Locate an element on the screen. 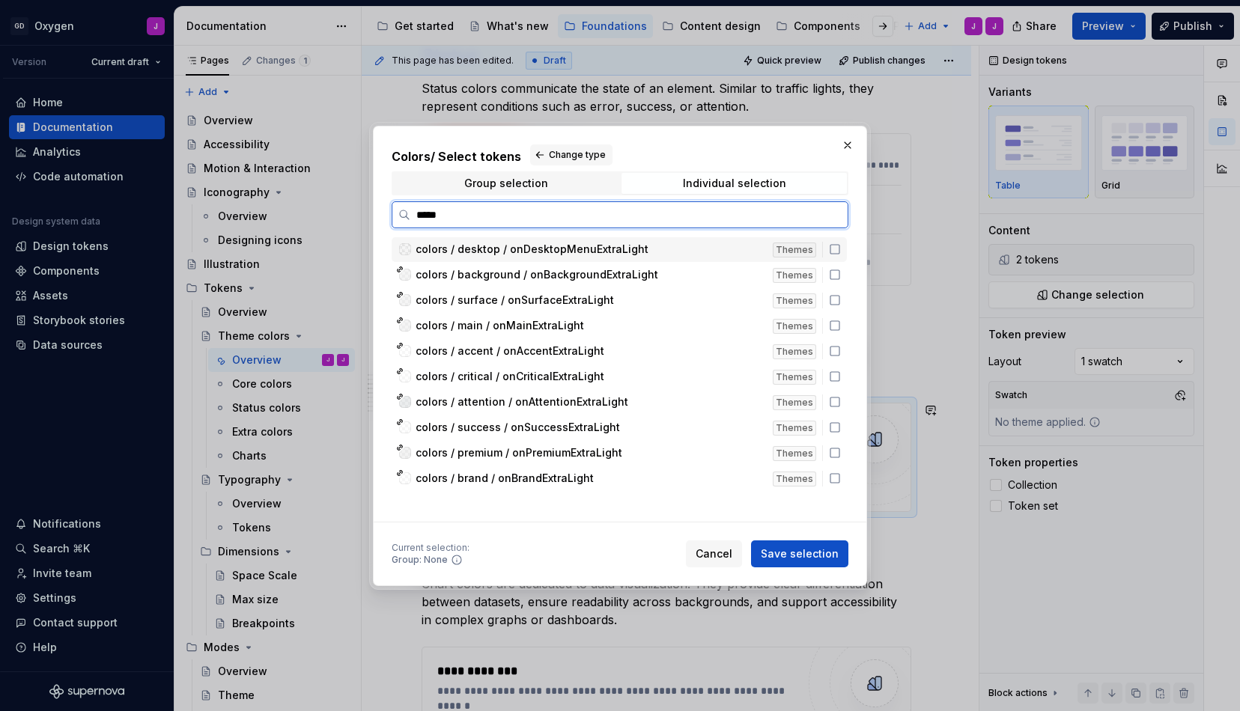 The height and width of the screenshot is (711, 1240). span: colors / brand / onBrandExtraLight is located at coordinates (505, 479).